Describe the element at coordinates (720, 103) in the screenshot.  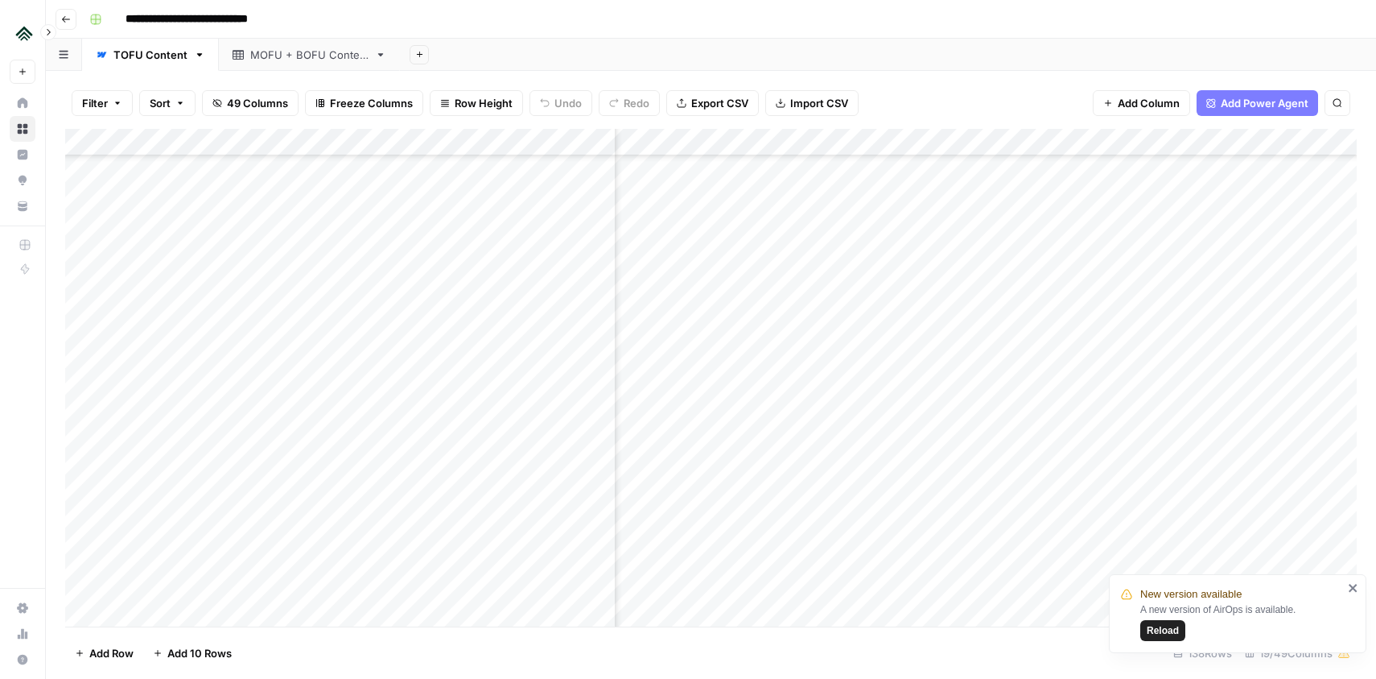
I see `span: Export CSV` at that location.